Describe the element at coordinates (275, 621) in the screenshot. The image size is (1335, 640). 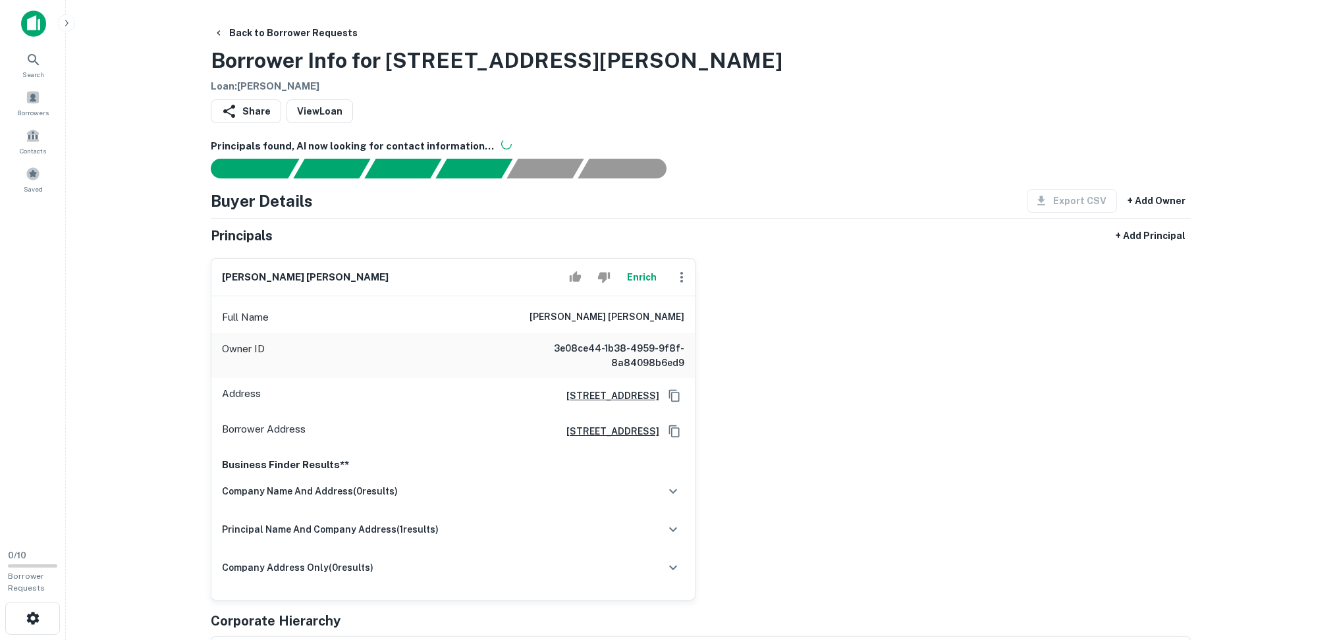
I see `h5: Corporate Hierarchy` at that location.